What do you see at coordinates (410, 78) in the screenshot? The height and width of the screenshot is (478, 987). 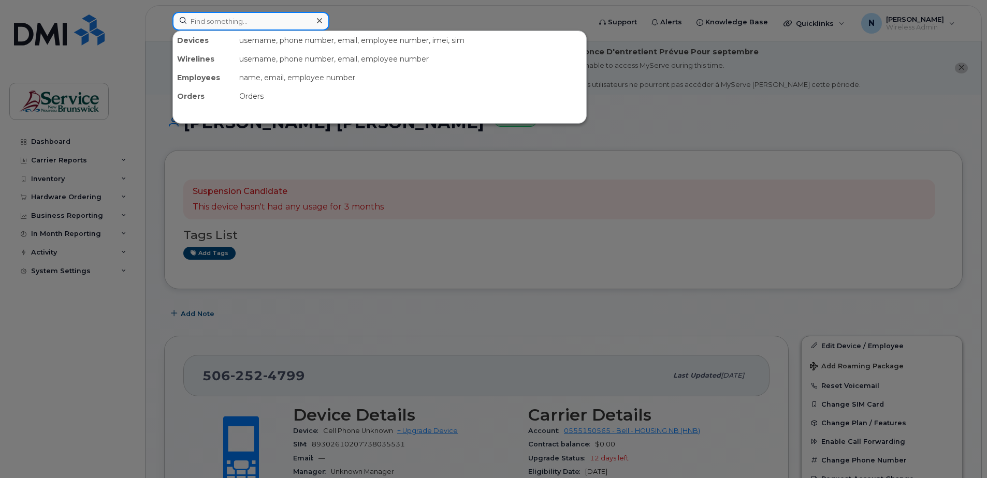 I see `div: name, email, employee number` at bounding box center [410, 78].